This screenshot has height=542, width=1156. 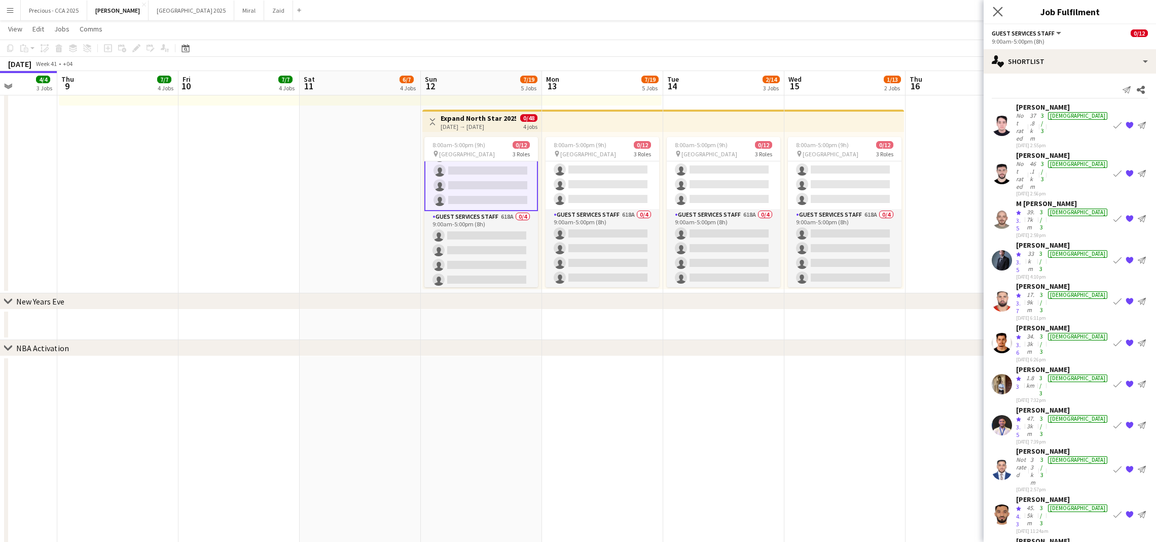 I want to click on span: 6/7, so click(x=407, y=79).